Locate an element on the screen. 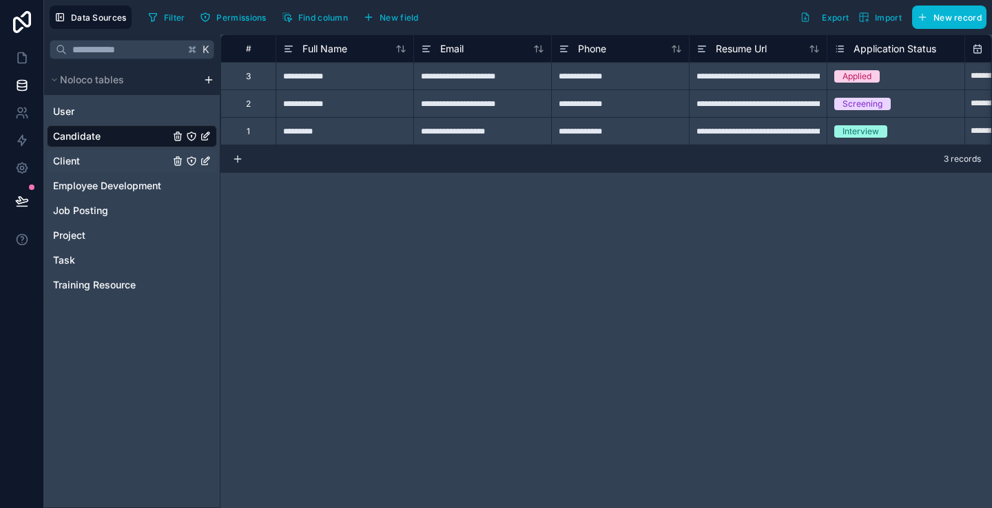  span: Resume Url is located at coordinates (741, 49).